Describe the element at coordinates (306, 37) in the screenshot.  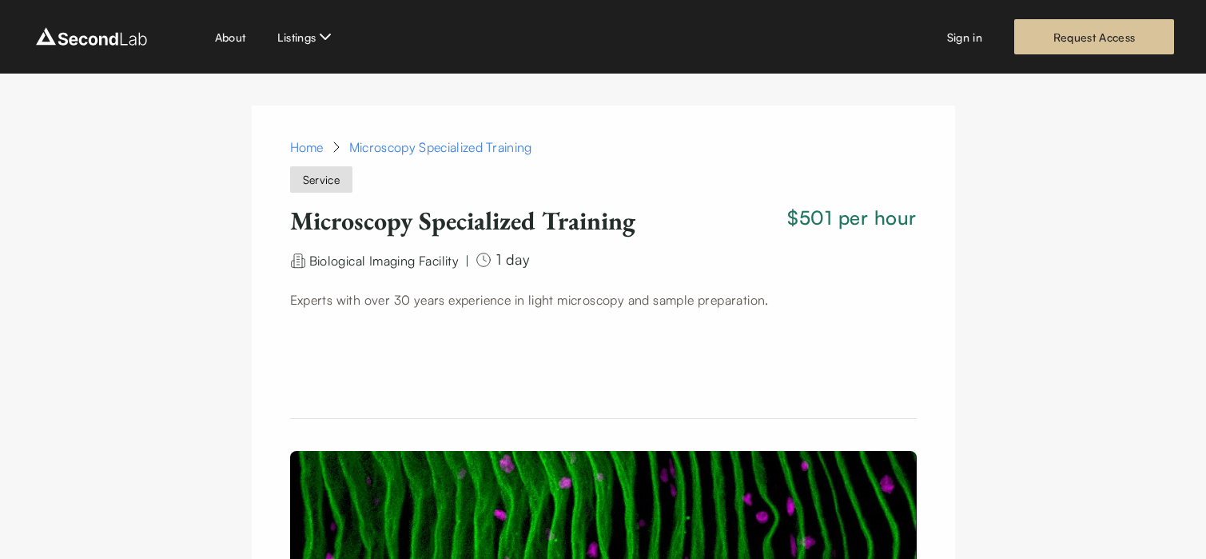
I see `button: Listings` at that location.